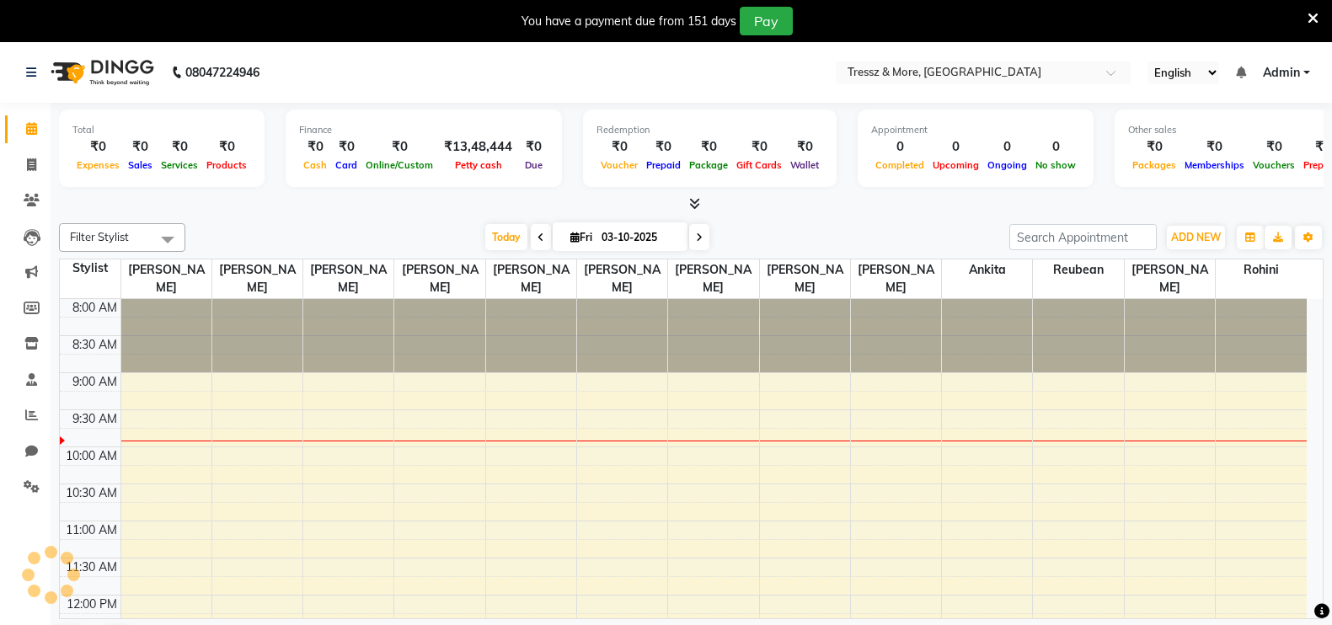 The height and width of the screenshot is (625, 1332). Describe the element at coordinates (100, 72) in the screenshot. I see `img: logo` at that location.